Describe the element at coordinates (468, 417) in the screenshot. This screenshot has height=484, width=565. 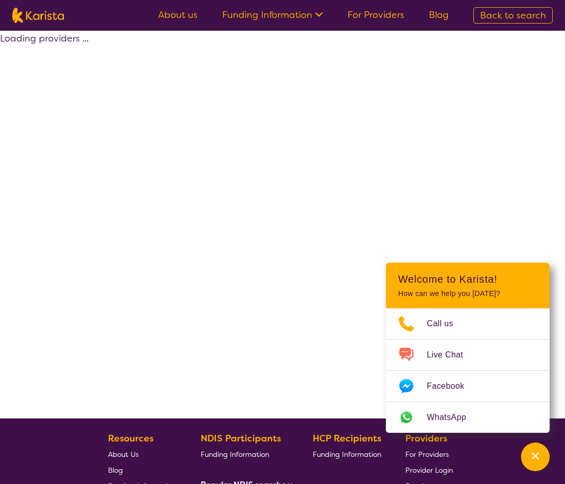
I see `a: Web link opens in a new tab.` at that location.